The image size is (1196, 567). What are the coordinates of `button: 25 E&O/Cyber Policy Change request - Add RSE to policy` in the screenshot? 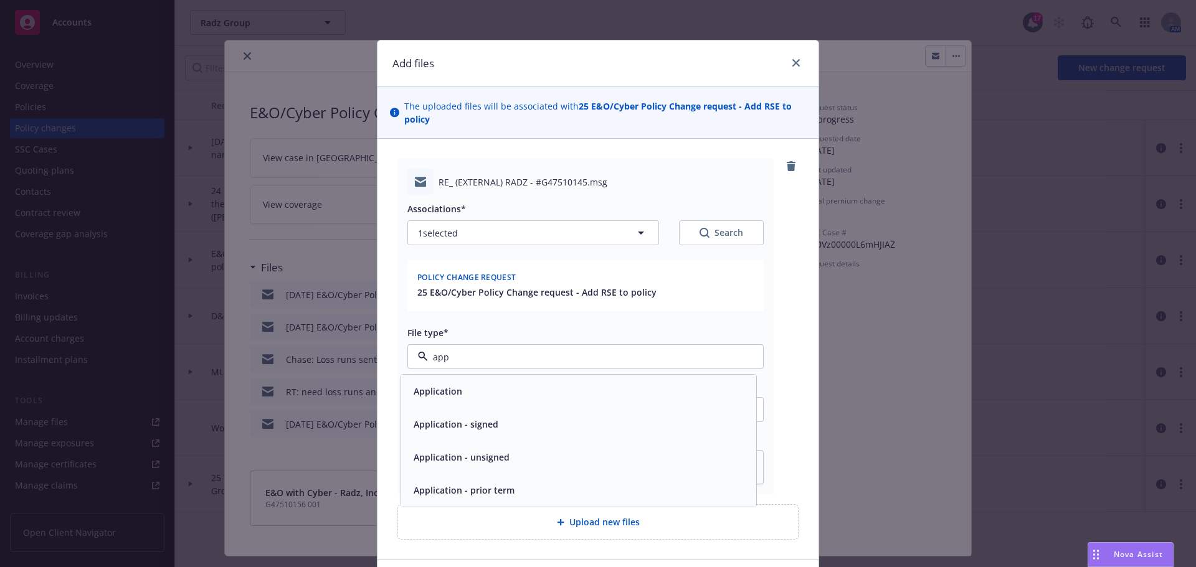 It's located at (537, 292).